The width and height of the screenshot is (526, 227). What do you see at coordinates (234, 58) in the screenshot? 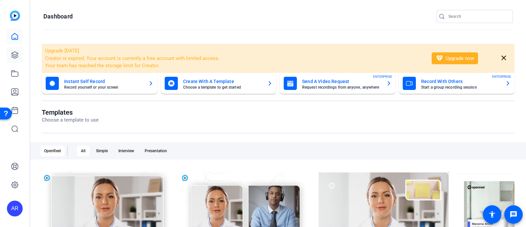
I see `li: Creator is expired. Your account is currently a free account with limited access.` at bounding box center [234, 58].